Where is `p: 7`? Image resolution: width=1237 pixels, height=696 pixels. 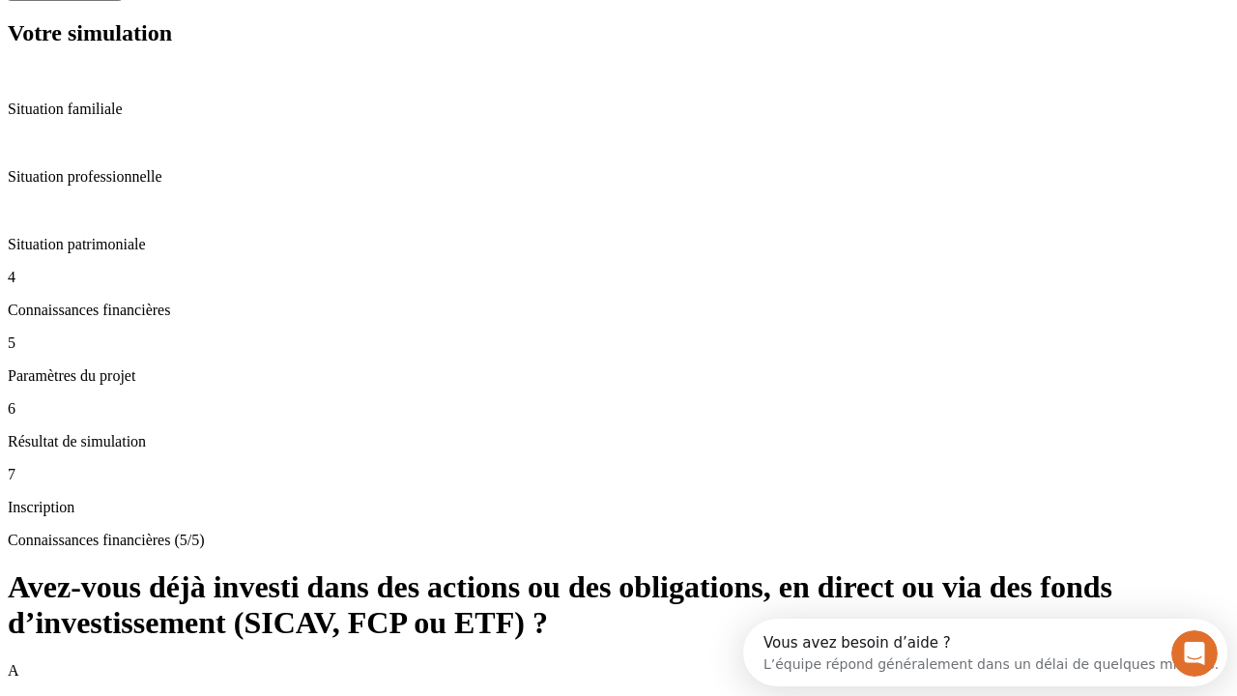
p: 7 is located at coordinates (618, 474).